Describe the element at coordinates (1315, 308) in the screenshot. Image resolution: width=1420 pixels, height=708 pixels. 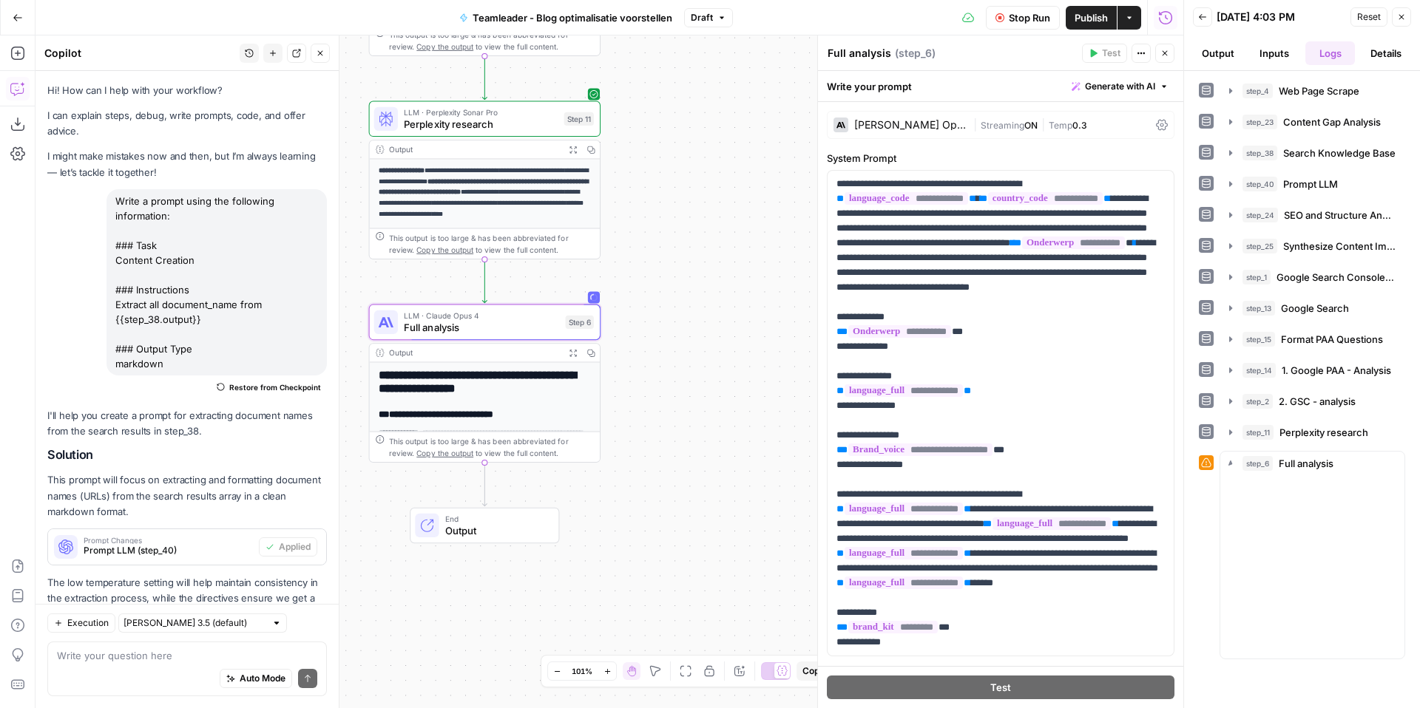
I see `span: Google Search` at that location.